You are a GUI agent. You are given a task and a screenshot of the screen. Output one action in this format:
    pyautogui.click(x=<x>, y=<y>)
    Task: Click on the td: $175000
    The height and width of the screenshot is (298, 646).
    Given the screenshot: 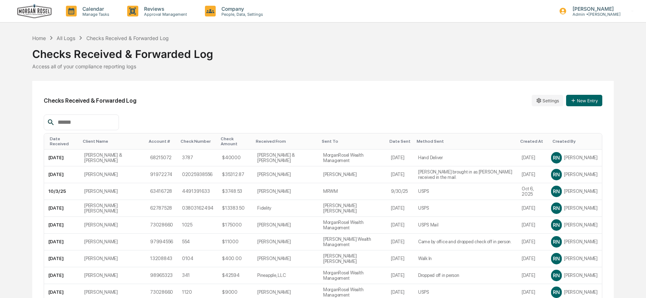 What is the action you would take?
    pyautogui.click(x=235, y=225)
    